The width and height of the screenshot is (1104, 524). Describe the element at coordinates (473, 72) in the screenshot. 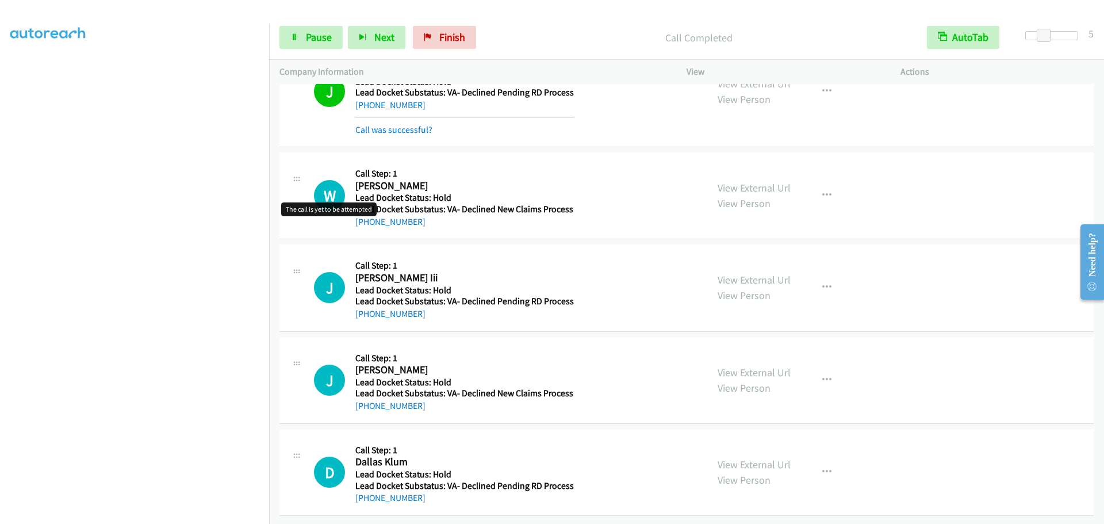

I see `p: Company Information` at that location.